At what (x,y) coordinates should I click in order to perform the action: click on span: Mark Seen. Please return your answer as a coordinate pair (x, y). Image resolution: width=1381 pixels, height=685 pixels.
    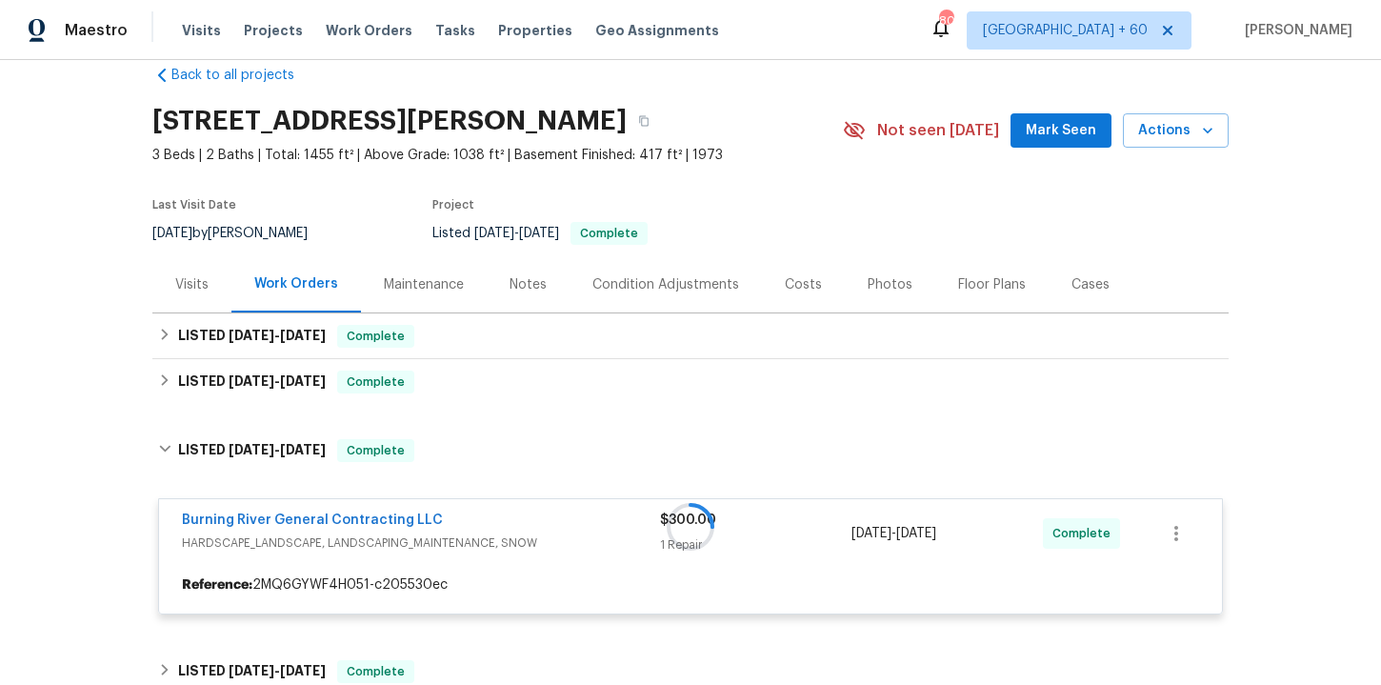
    Looking at the image, I should click on (1061, 131).